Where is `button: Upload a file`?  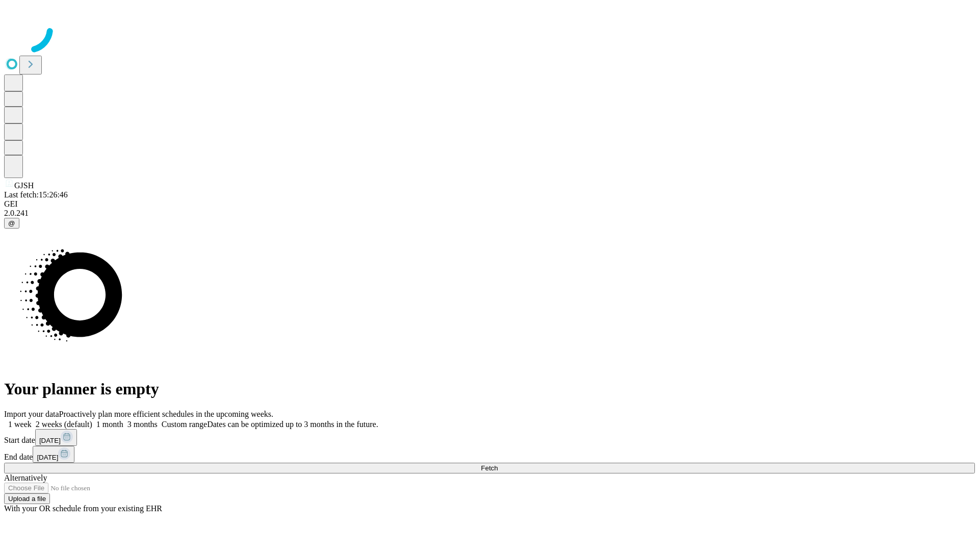 button: Upload a file is located at coordinates (27, 498).